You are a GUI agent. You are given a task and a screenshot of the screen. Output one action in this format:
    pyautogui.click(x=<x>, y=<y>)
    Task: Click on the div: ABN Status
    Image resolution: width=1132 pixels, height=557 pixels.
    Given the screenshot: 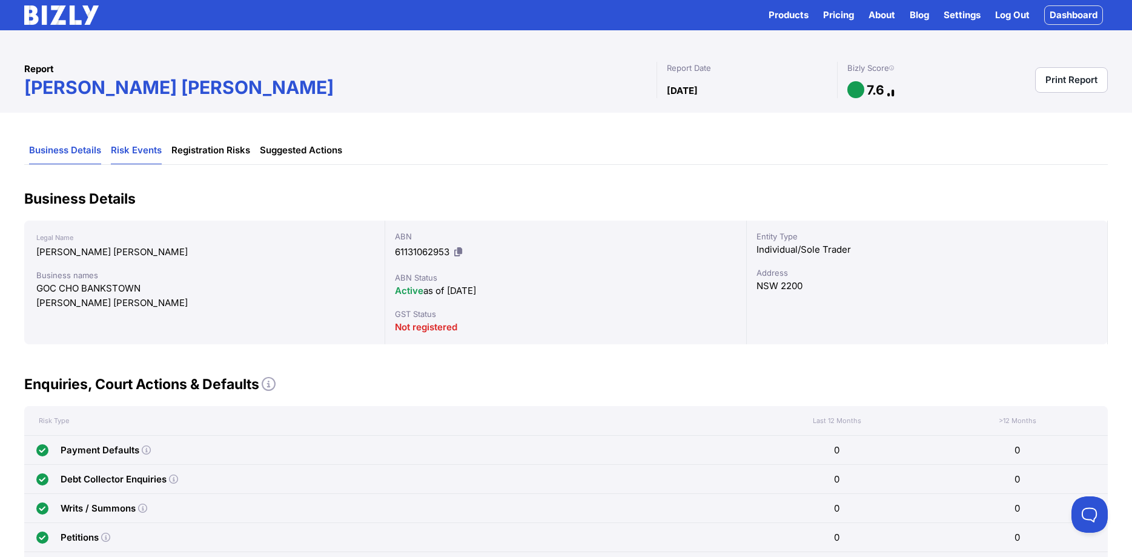 What is the action you would take?
    pyautogui.click(x=565, y=277)
    